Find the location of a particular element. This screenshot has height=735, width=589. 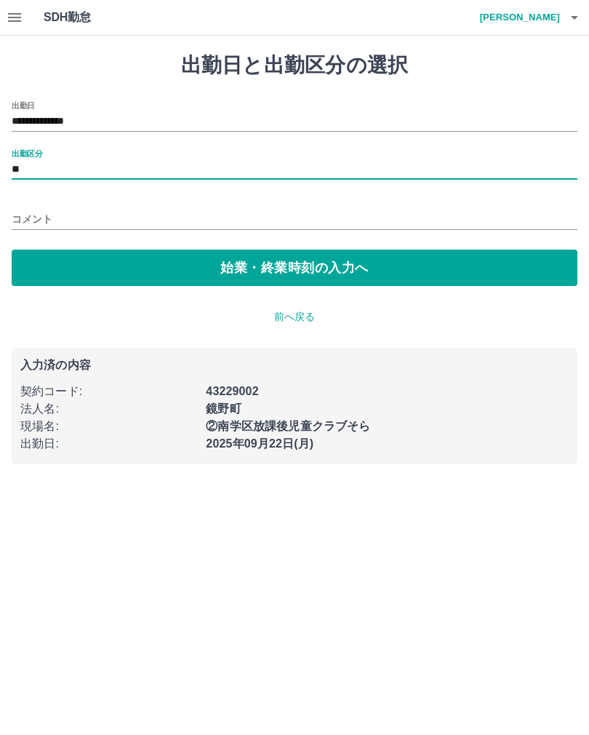

label: 出勤日 is located at coordinates (23, 105).